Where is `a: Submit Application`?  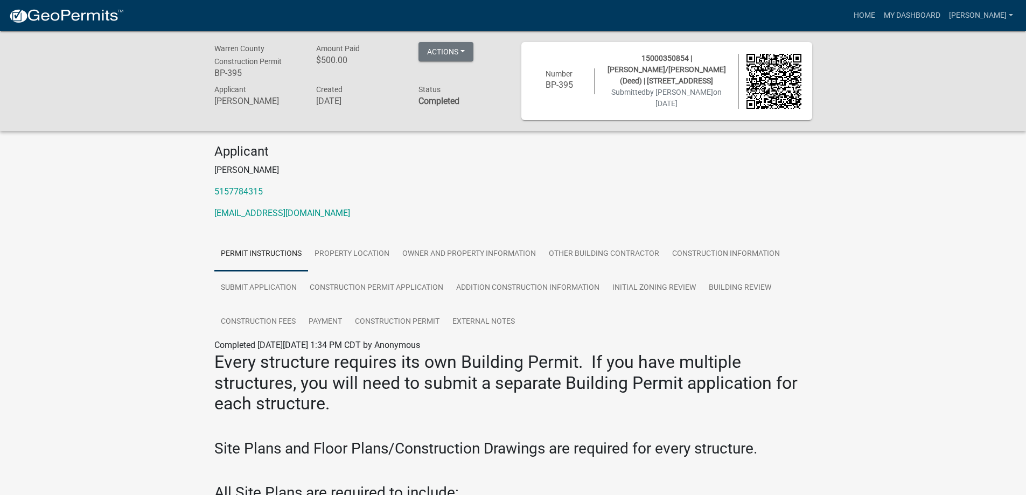 a: Submit Application is located at coordinates (258, 288).